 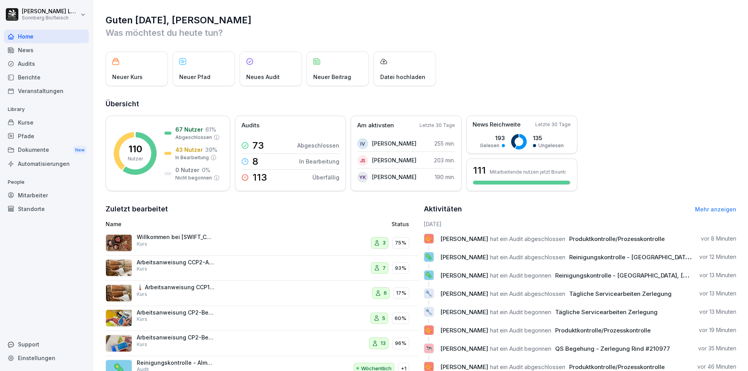 What do you see at coordinates (46, 164) in the screenshot?
I see `a: Automatisierungen` at bounding box center [46, 164].